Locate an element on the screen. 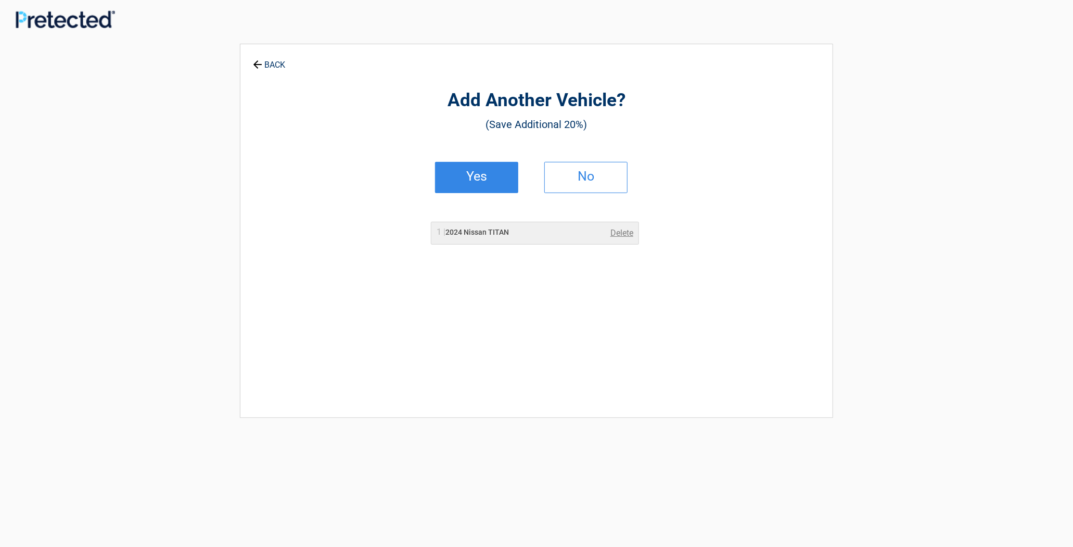 This screenshot has width=1073, height=547. h2: No is located at coordinates (586, 176).